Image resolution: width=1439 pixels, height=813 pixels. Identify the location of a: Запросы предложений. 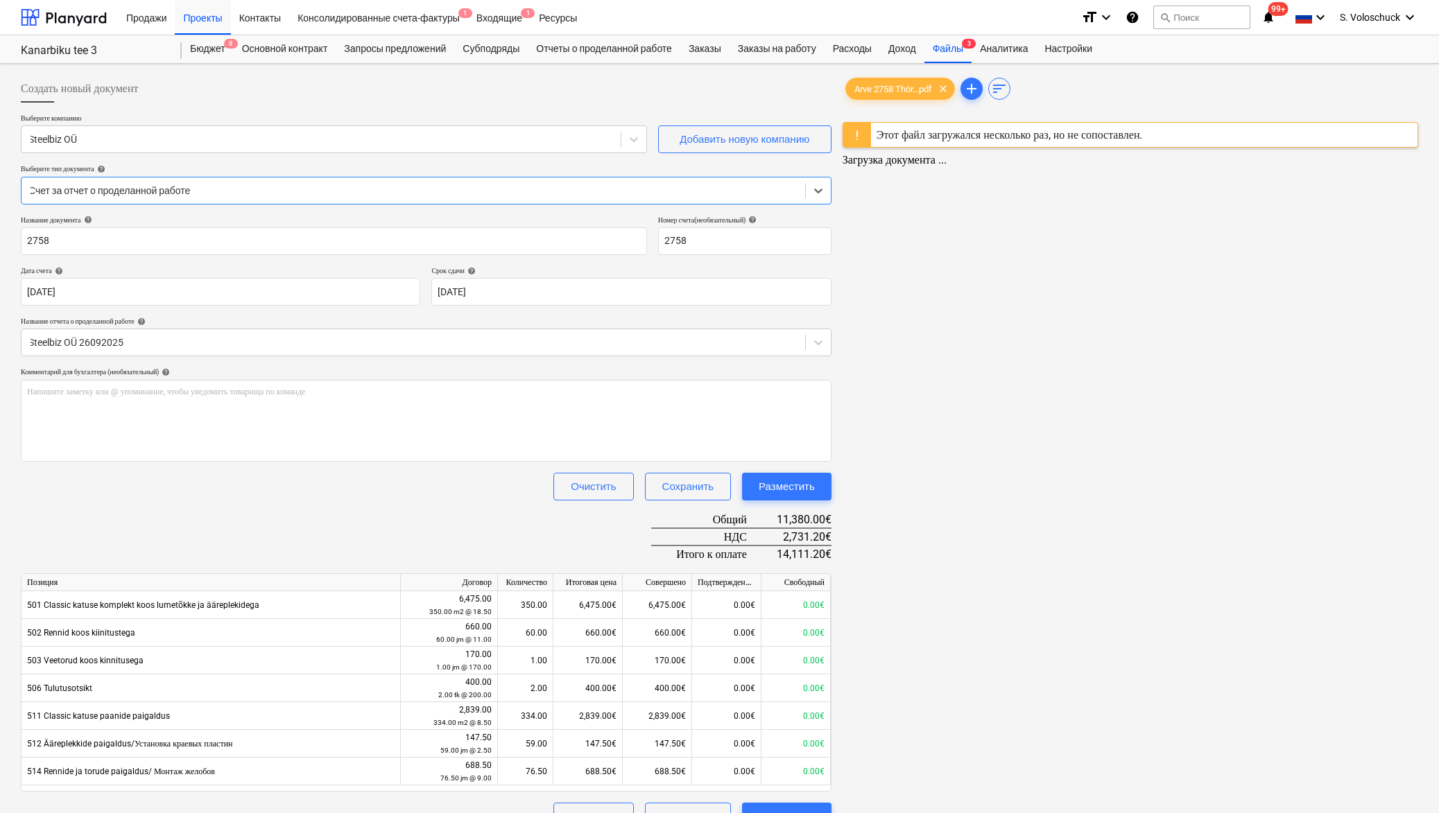
(394, 49).